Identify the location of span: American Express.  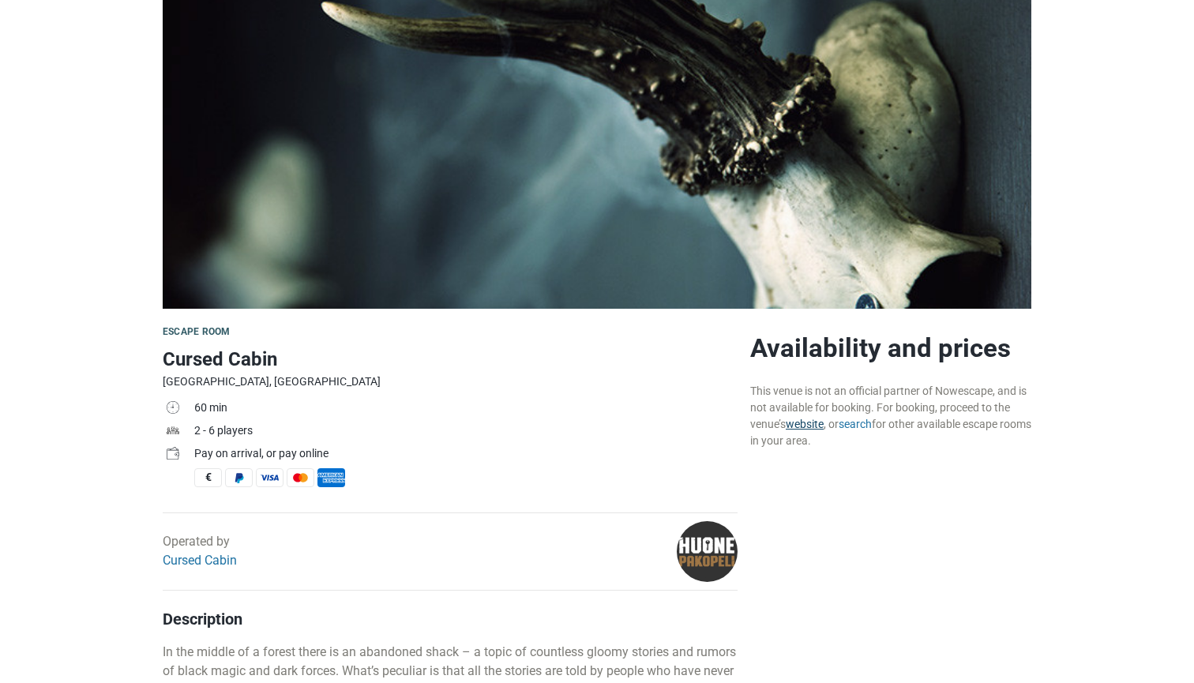
(331, 478).